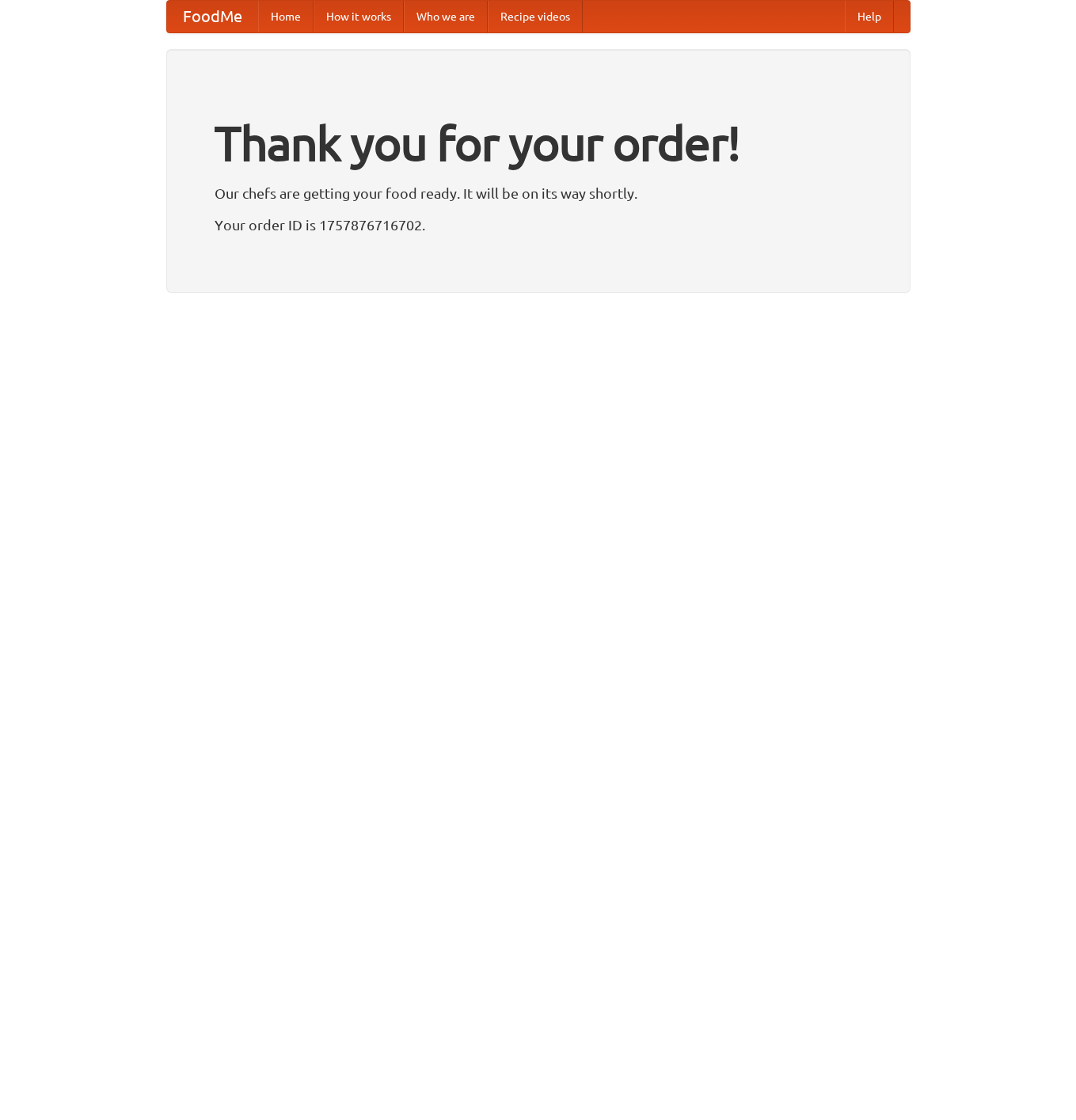  I want to click on a: Help, so click(869, 16).